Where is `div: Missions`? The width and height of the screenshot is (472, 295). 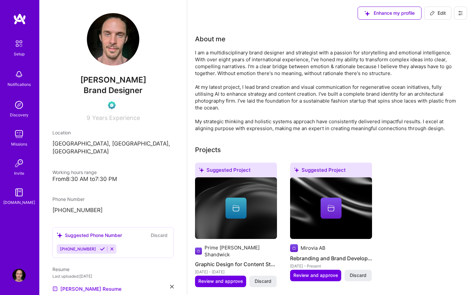 div: Missions is located at coordinates (19, 144).